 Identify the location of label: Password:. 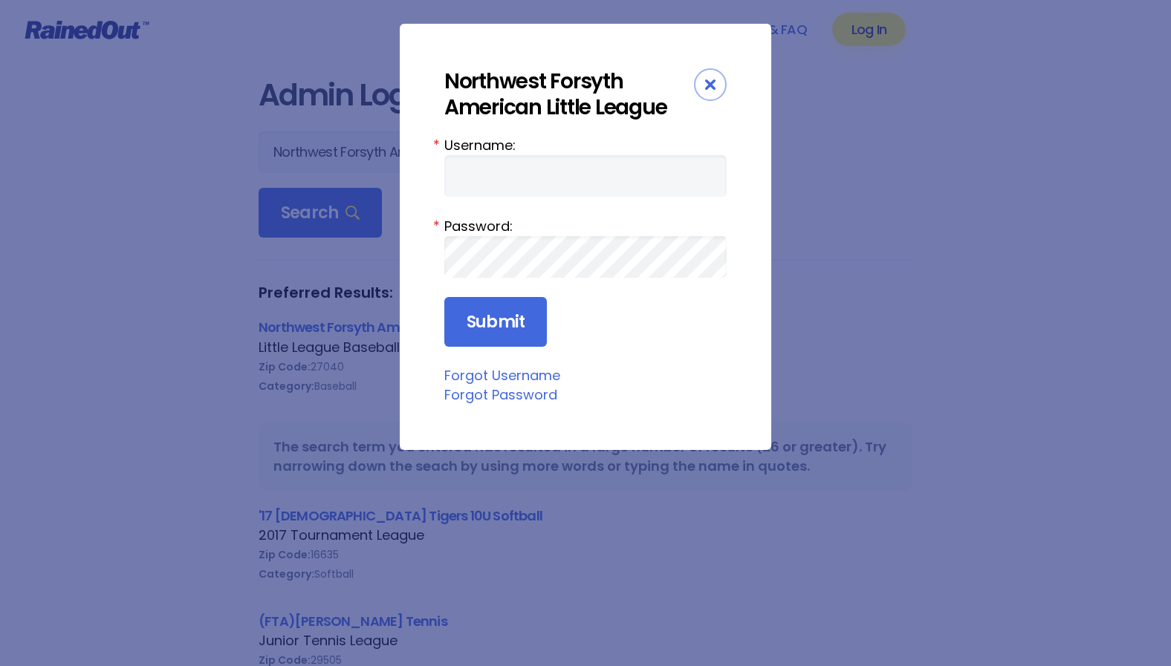
(585, 226).